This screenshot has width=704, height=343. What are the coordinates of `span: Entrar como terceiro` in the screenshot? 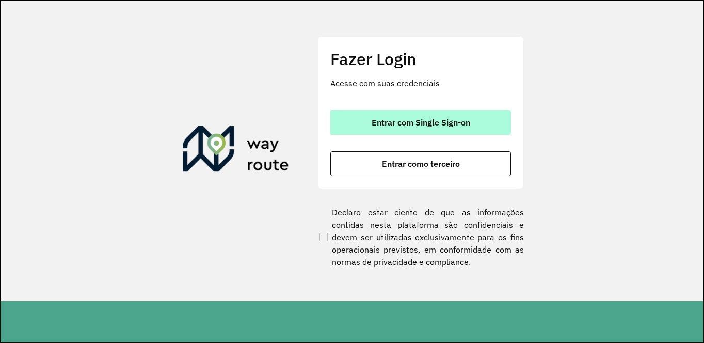 It's located at (420, 164).